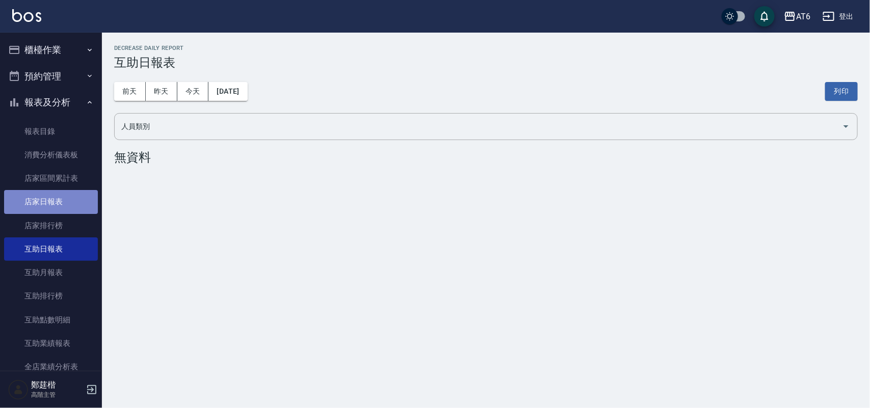 This screenshot has width=870, height=408. I want to click on button: 昨天, so click(162, 91).